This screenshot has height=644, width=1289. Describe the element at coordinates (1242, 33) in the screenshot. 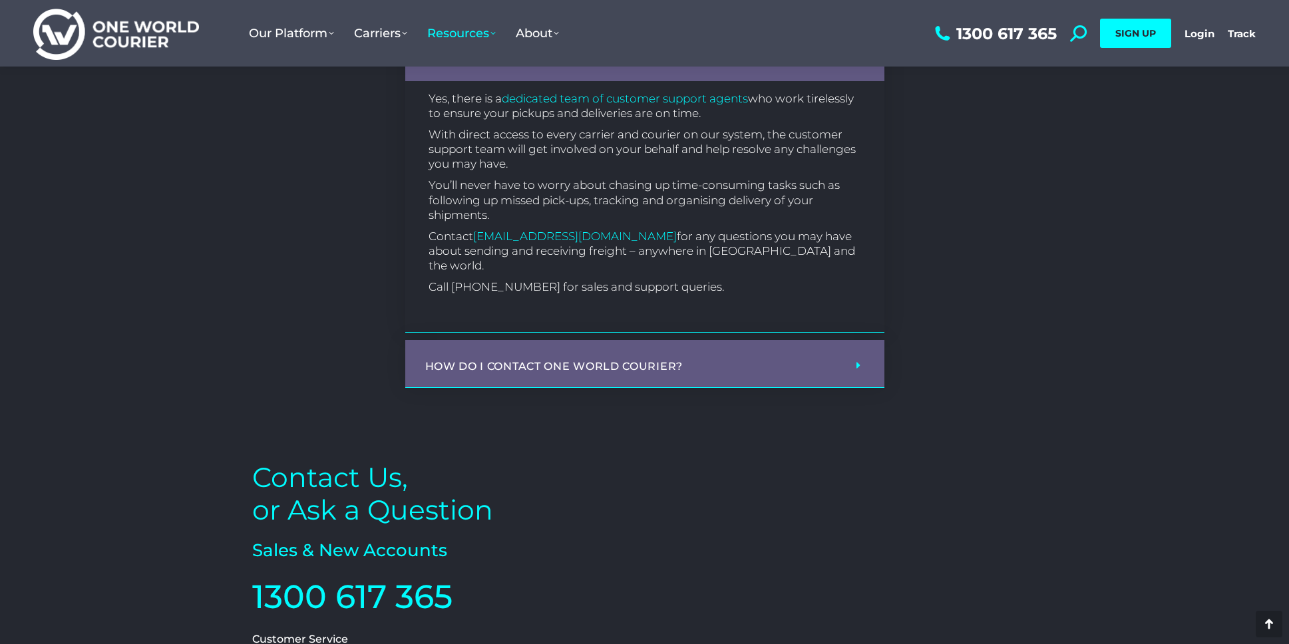

I see `a: Track` at that location.